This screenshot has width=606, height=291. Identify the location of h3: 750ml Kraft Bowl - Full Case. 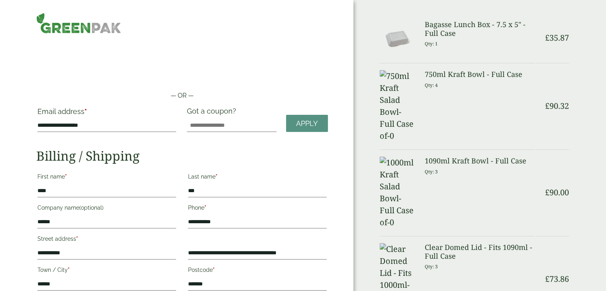
(480, 75).